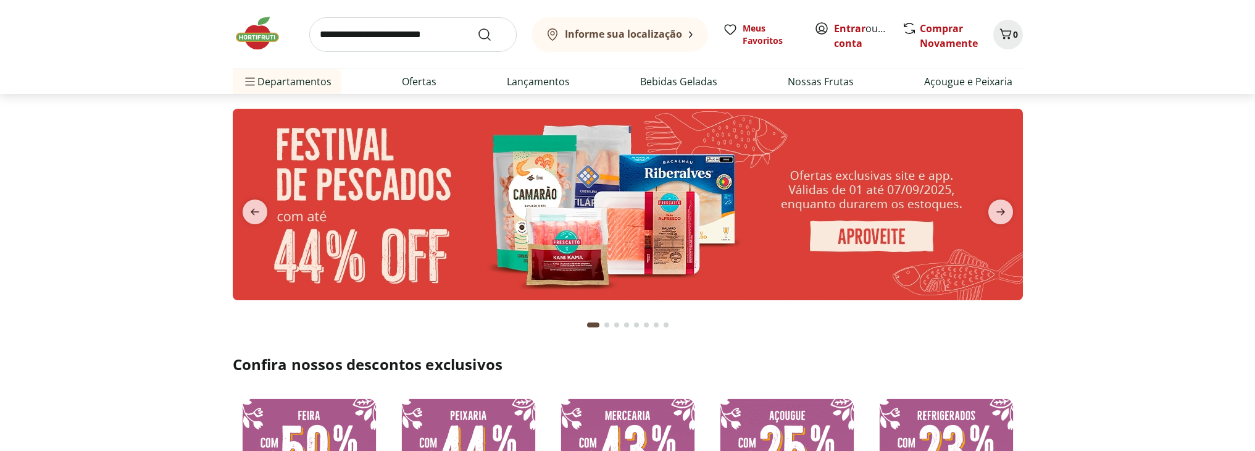 The height and width of the screenshot is (451, 1255). What do you see at coordinates (628, 204) in the screenshot?
I see `img: pescados` at bounding box center [628, 204].